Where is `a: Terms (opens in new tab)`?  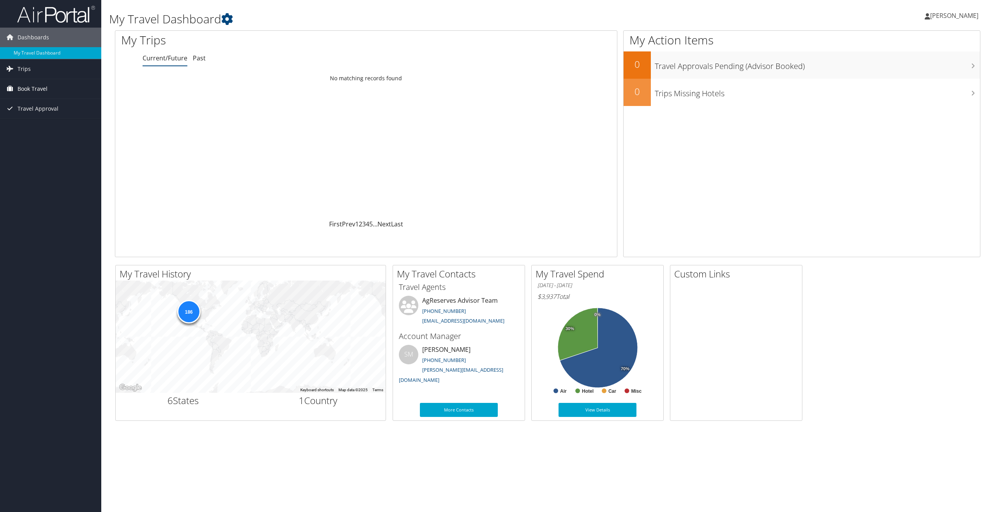
a: Terms (opens in new tab) is located at coordinates (378, 390).